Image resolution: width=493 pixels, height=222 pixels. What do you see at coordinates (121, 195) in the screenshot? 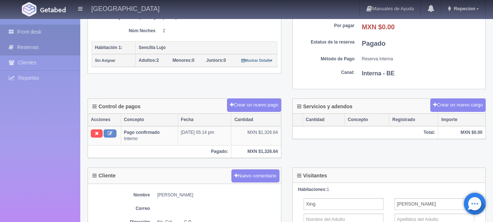
I see `dt: Nombre` at bounding box center [121, 195].